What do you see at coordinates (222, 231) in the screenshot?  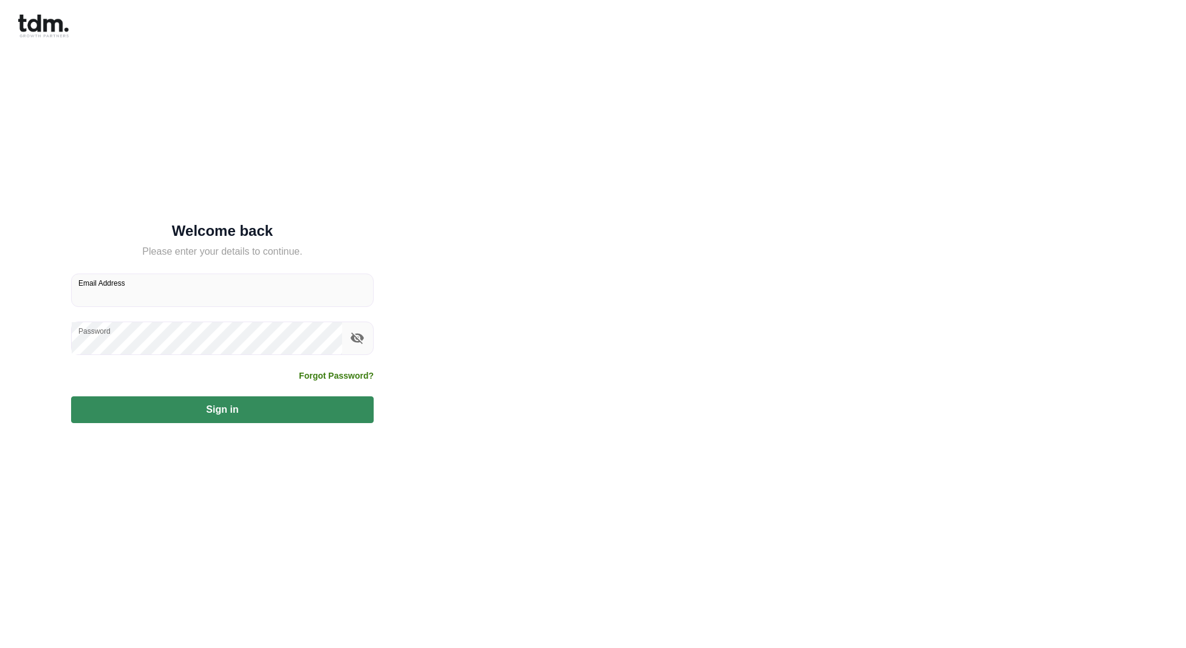 I see `h5: Welcome back` at bounding box center [222, 231].